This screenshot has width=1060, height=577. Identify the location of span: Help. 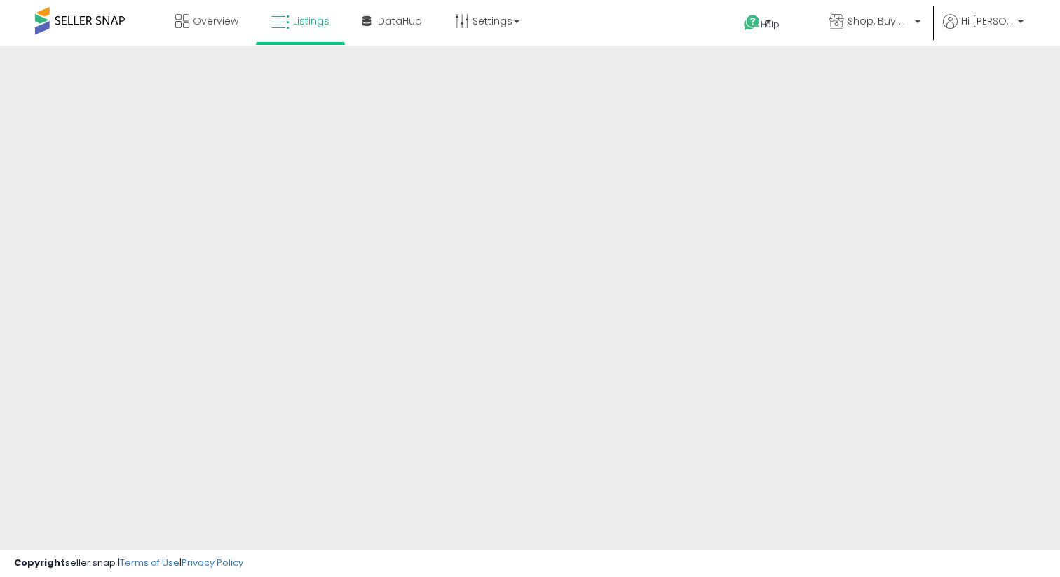
(770, 24).